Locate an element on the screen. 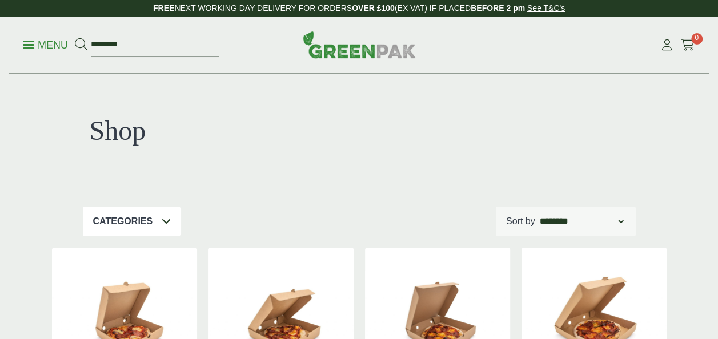 This screenshot has height=339, width=718. img: GreenPak Supplies is located at coordinates (359, 45).